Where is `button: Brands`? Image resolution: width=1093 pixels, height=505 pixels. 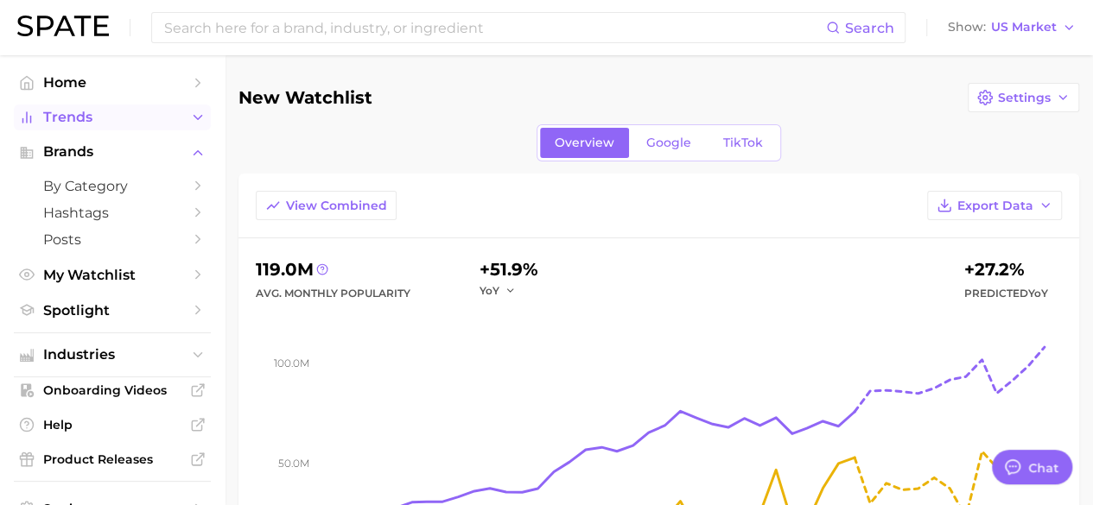
button: Brands is located at coordinates (112, 152).